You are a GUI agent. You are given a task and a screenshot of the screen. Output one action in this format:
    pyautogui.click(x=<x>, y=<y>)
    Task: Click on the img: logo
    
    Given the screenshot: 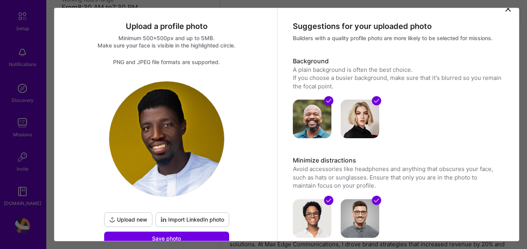 What is the action you would take?
    pyautogui.click(x=167, y=139)
    